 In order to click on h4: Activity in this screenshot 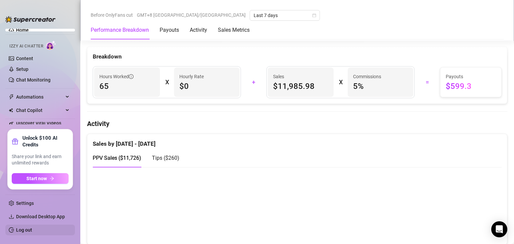, I will do `click(297, 124)`.